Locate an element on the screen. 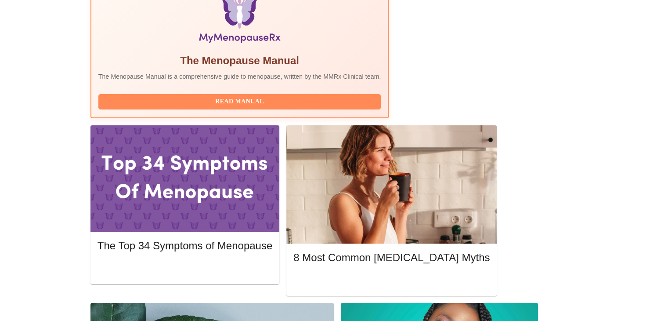 Image resolution: width=668 pixels, height=321 pixels. h5: The Top 34 Symptoms of Menopause is located at coordinates (185, 246).